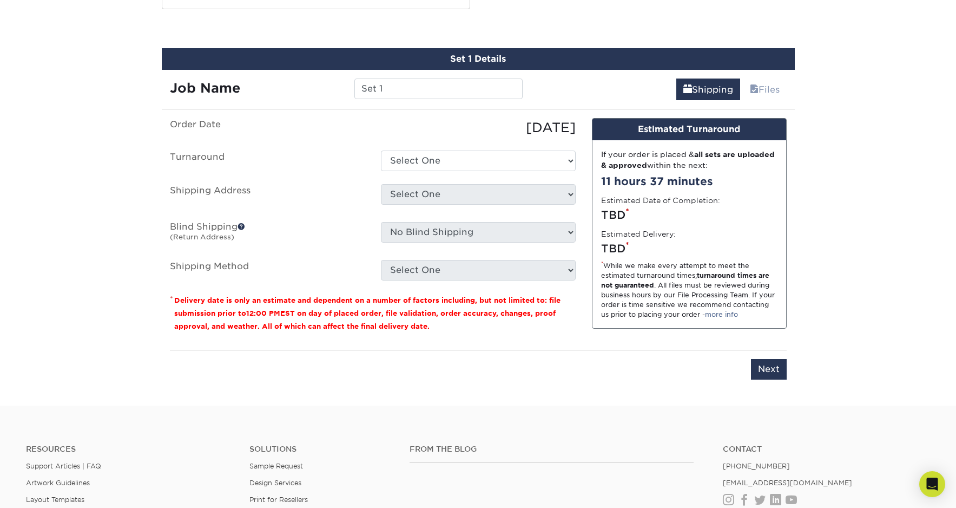 The image size is (956, 508). I want to click on a: Print for Resellers, so click(279, 499).